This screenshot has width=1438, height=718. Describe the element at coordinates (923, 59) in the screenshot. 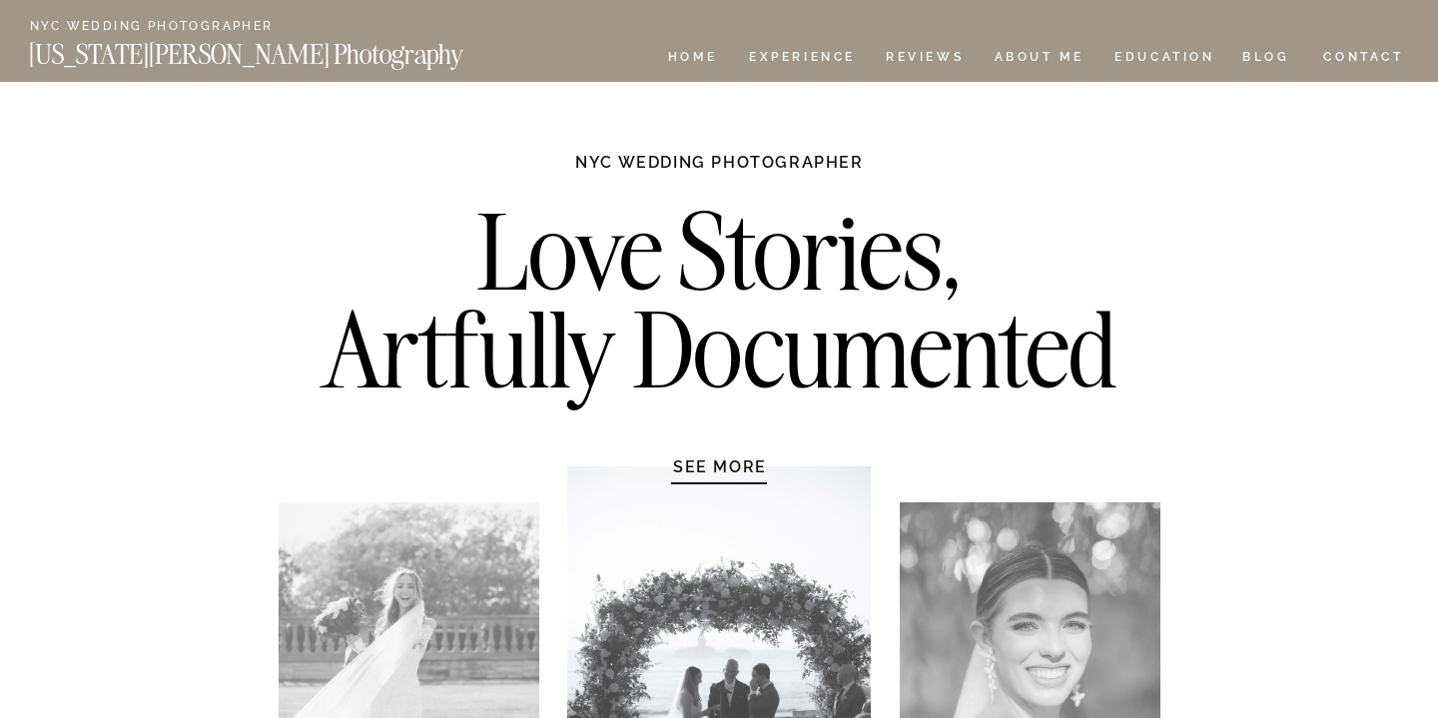

I see `a: REVIEWS` at that location.